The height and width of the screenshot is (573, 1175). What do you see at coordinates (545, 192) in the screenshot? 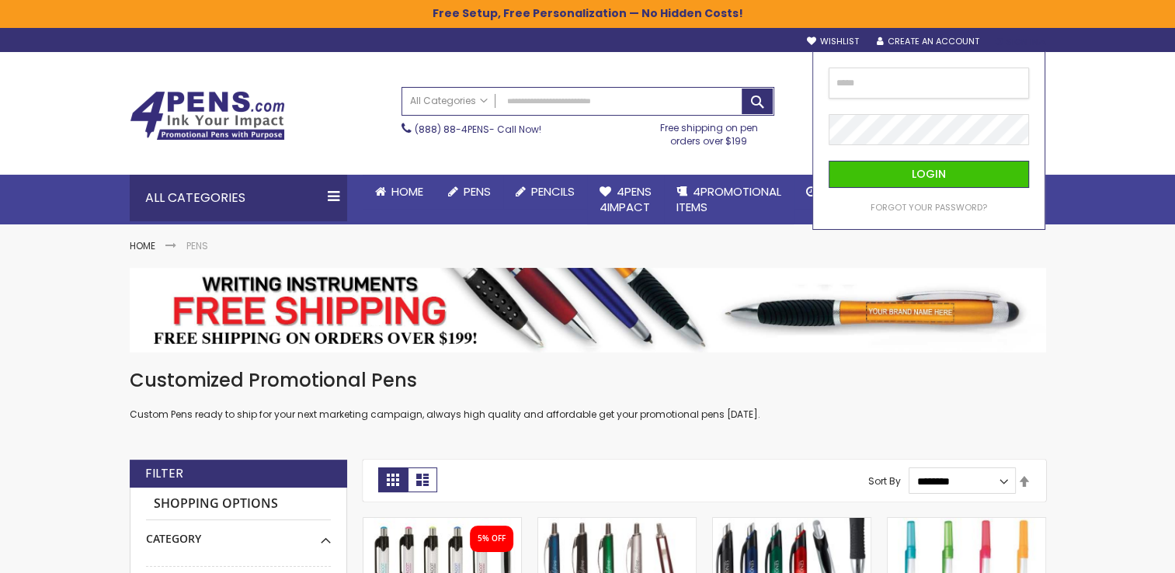
I see `a: Pencils` at bounding box center [545, 192].